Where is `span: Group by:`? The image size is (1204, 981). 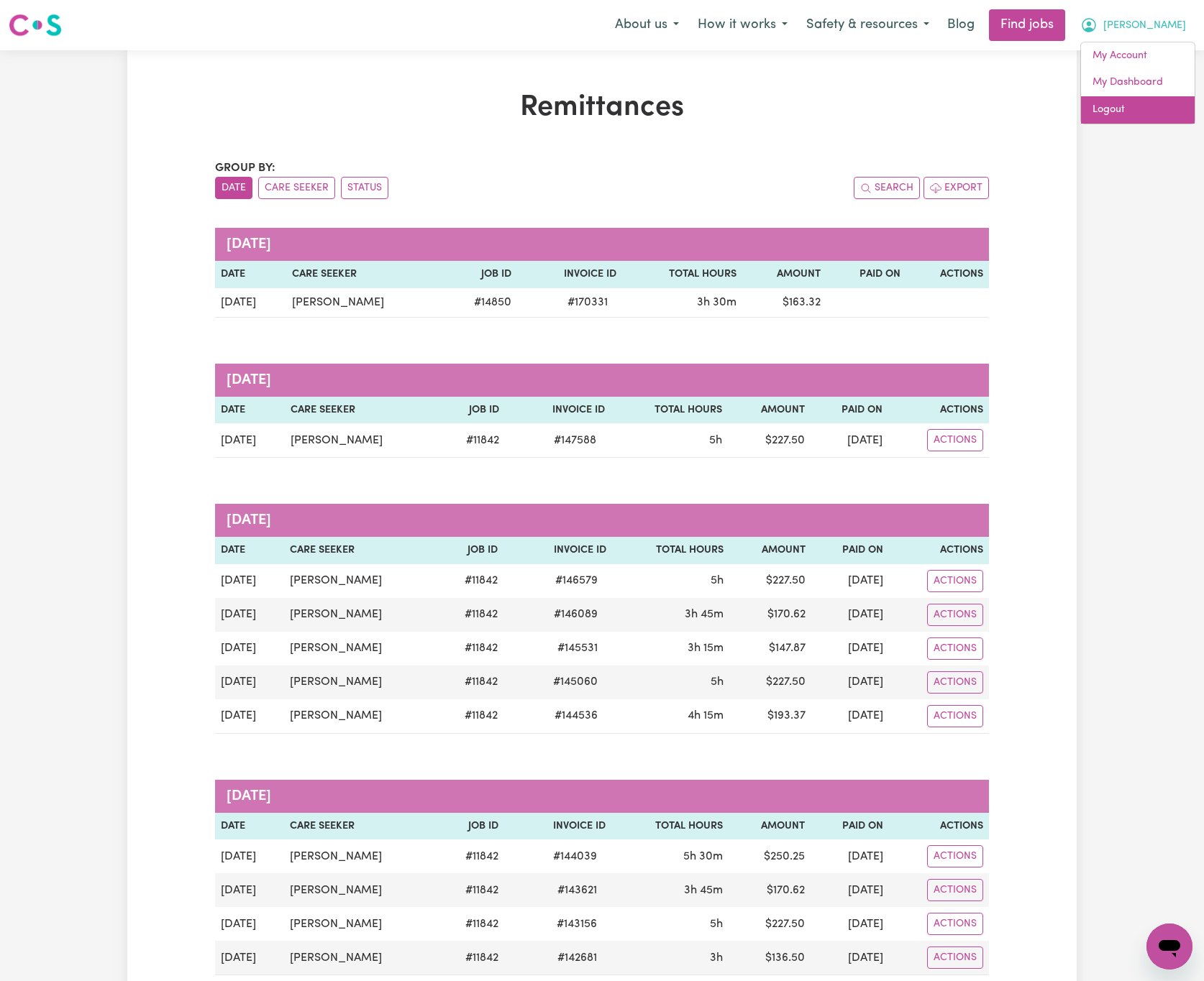 span: Group by: is located at coordinates (245, 168).